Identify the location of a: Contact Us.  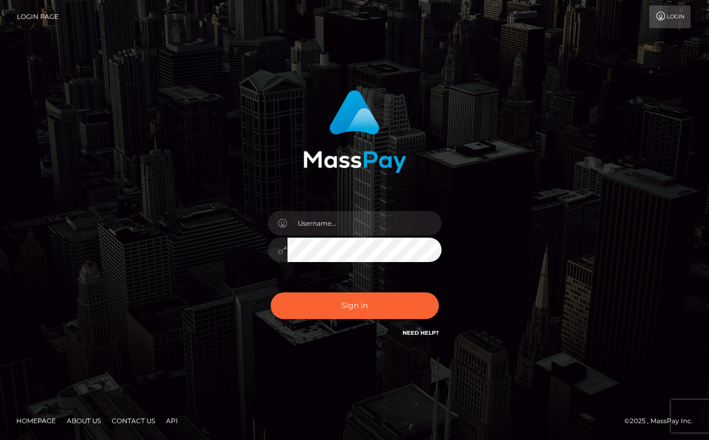
(133, 420).